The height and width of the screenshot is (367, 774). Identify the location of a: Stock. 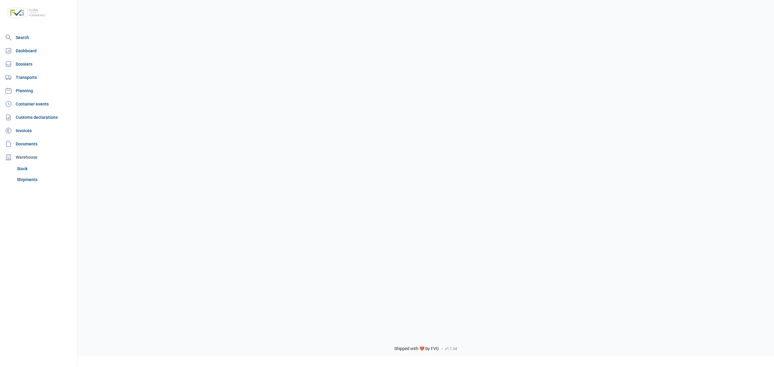
(44, 169).